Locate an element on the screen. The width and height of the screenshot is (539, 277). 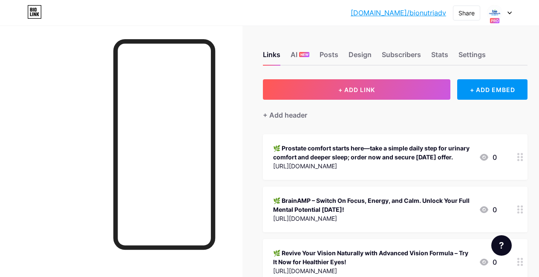
span: + ADD LINK is located at coordinates (357, 89).